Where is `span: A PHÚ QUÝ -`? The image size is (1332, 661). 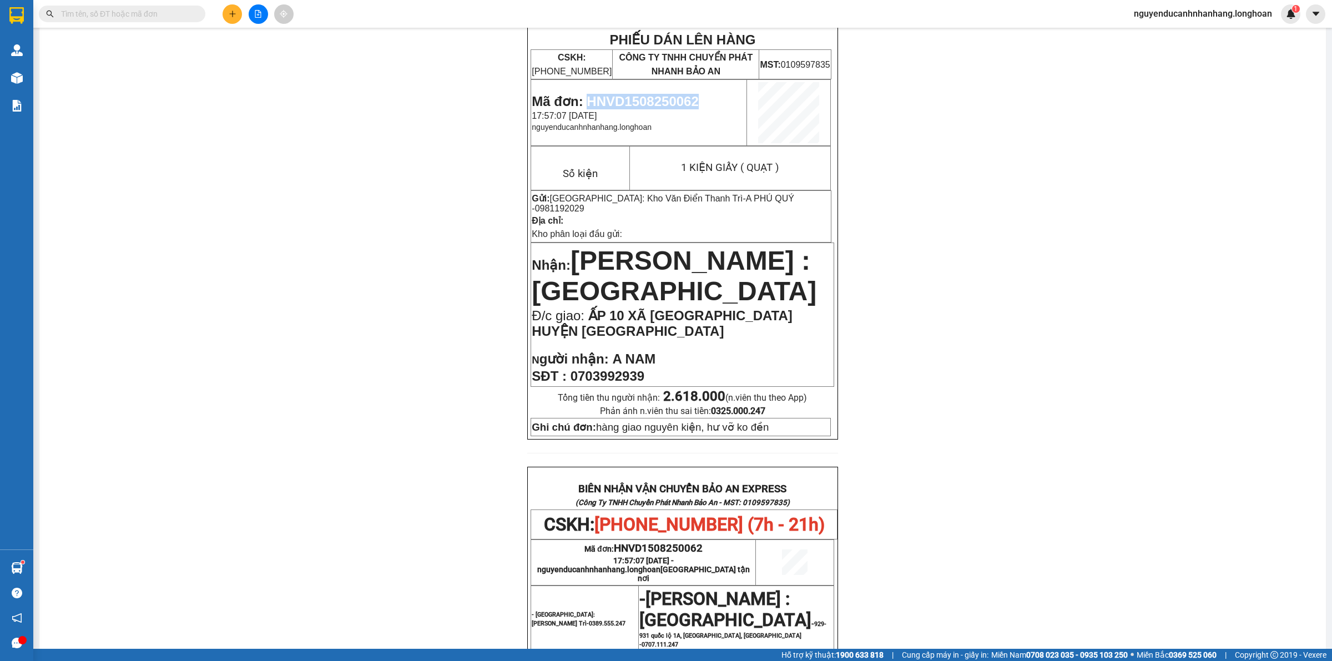
span: A PHÚ QUÝ - is located at coordinates (663, 203).